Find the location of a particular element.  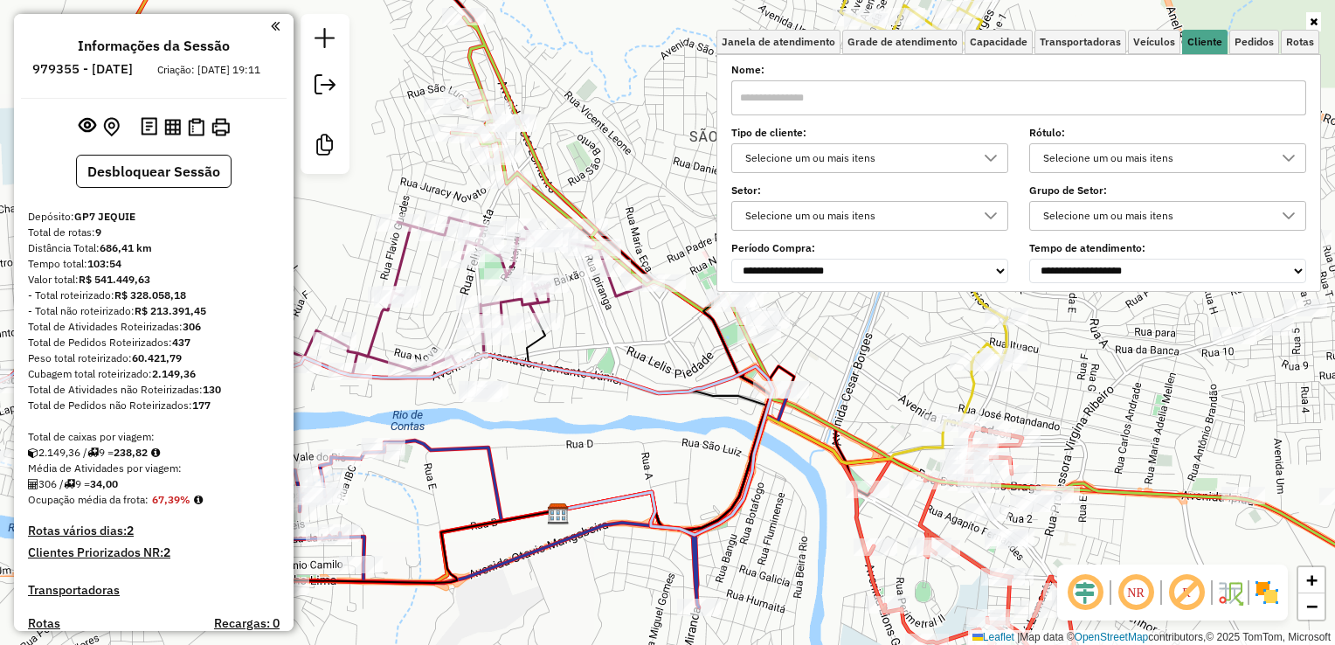

button: Desbloquear Sessão is located at coordinates (154, 171).